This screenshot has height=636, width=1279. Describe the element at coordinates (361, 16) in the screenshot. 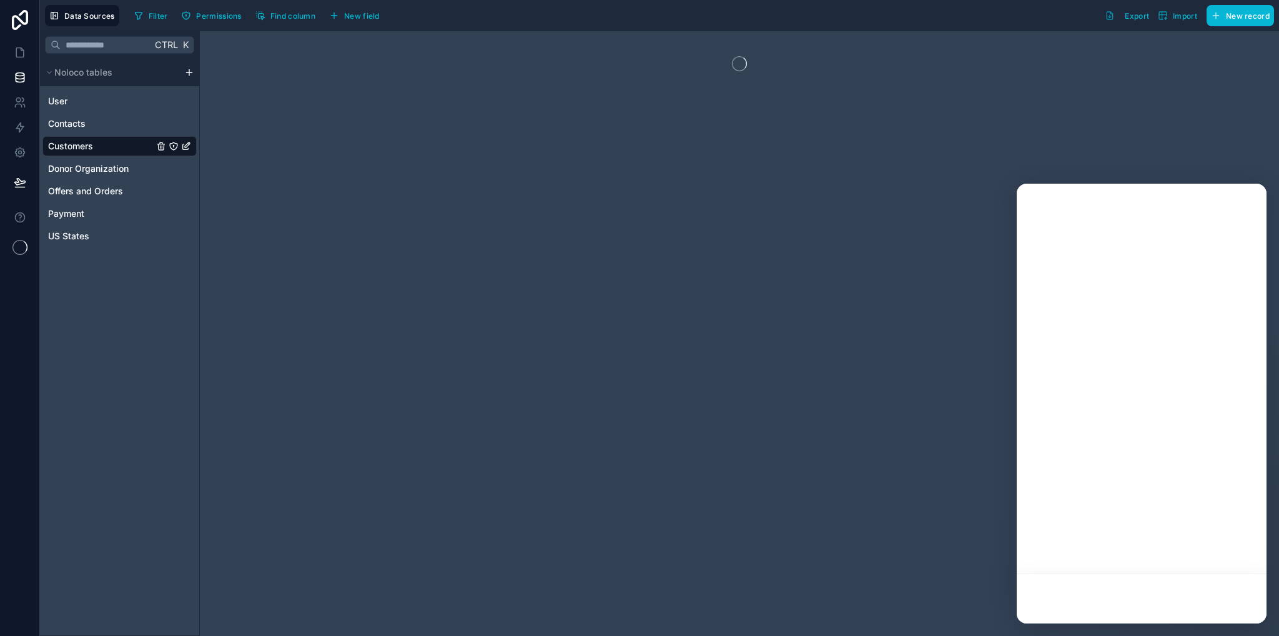

I see `span: New field` at that location.